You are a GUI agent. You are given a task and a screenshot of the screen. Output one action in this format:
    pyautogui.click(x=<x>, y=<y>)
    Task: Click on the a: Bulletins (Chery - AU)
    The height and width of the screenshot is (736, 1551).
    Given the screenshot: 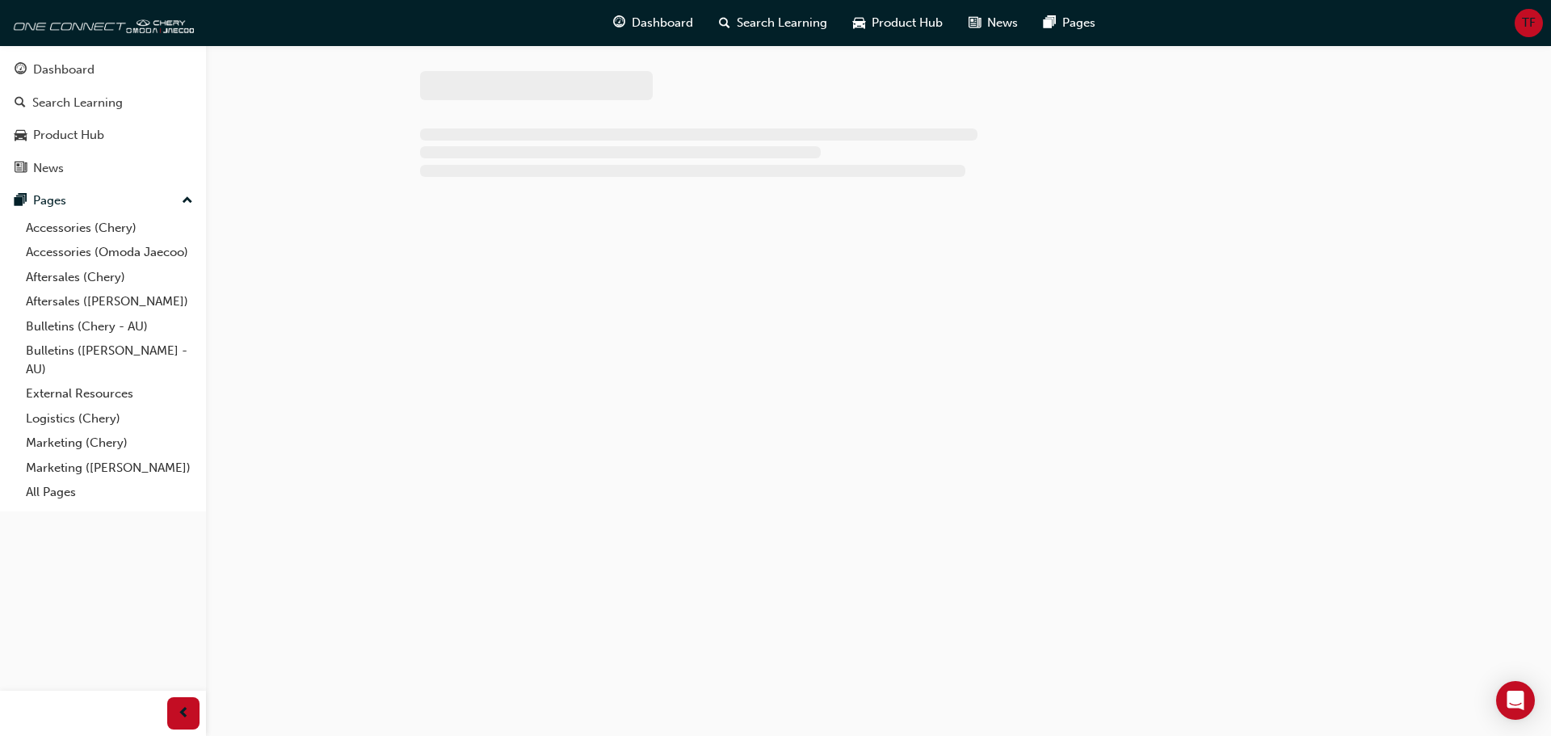 What is the action you would take?
    pyautogui.click(x=109, y=326)
    